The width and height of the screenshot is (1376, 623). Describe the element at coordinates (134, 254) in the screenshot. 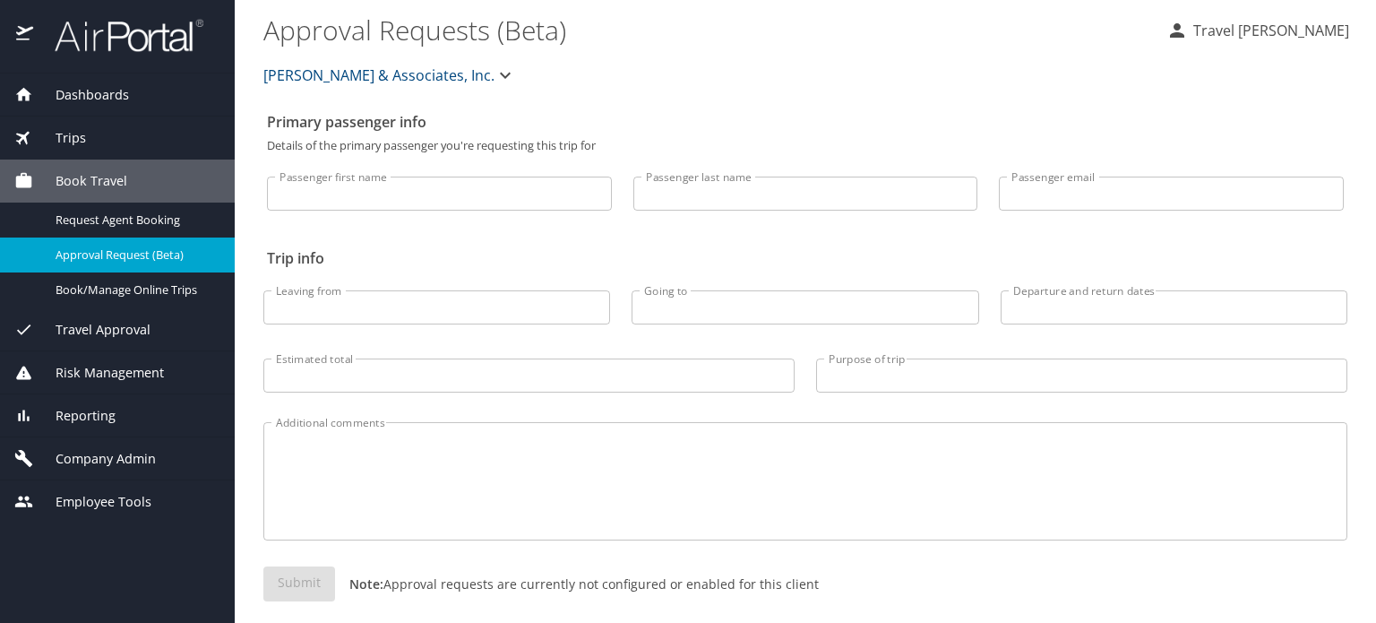

I see `span: Approval Request (Beta)` at that location.